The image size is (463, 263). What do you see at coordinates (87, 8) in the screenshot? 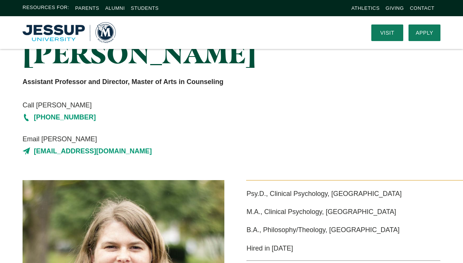
I see `a: Parents` at bounding box center [87, 8].